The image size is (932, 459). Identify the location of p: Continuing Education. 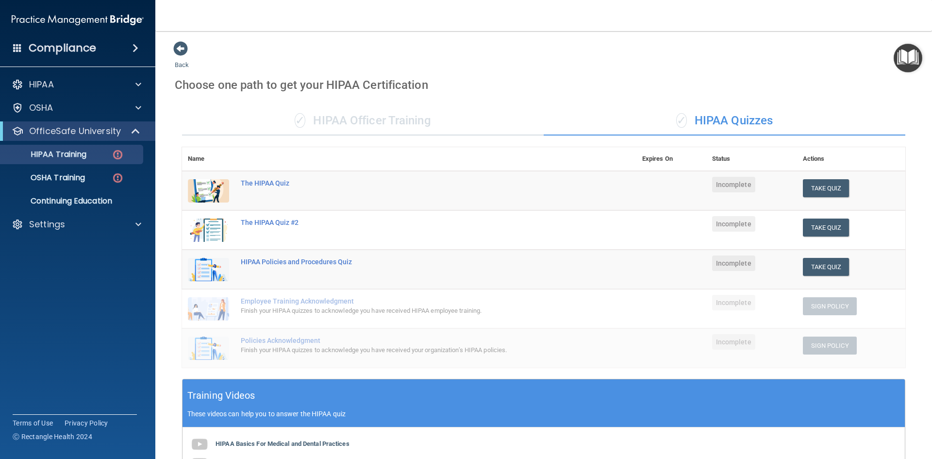
(72, 201).